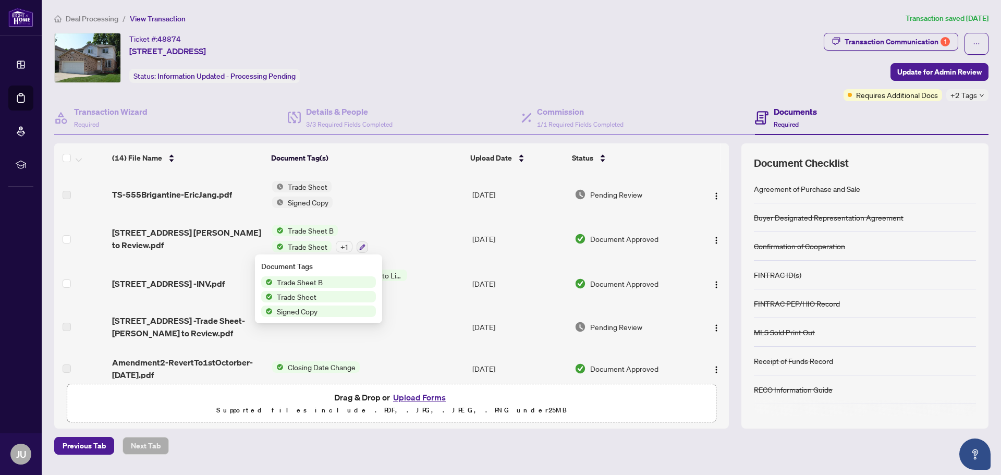  I want to click on span: 1/1 Required Fields Completed, so click(580, 124).